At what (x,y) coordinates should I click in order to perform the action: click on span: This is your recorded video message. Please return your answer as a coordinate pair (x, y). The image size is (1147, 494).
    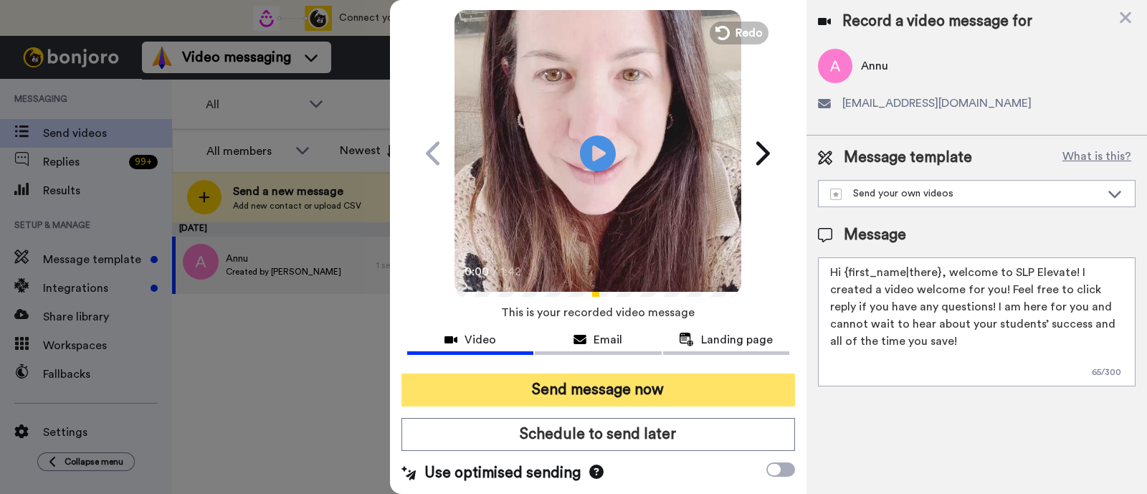
    Looking at the image, I should click on (598, 313).